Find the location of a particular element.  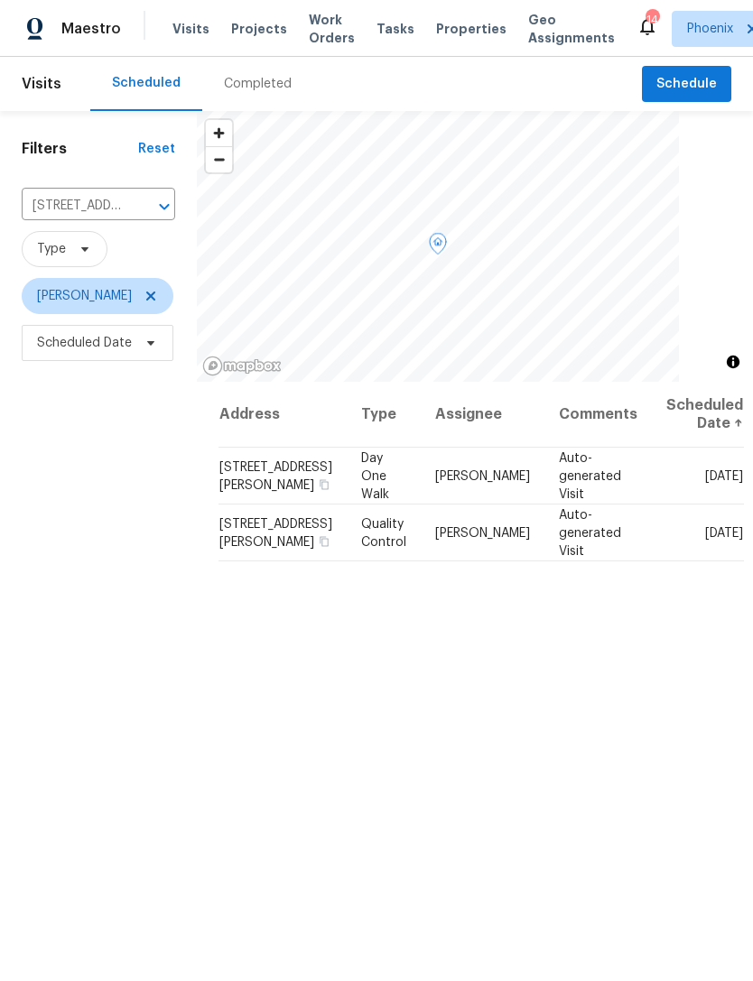

div: Completed is located at coordinates (257, 84).